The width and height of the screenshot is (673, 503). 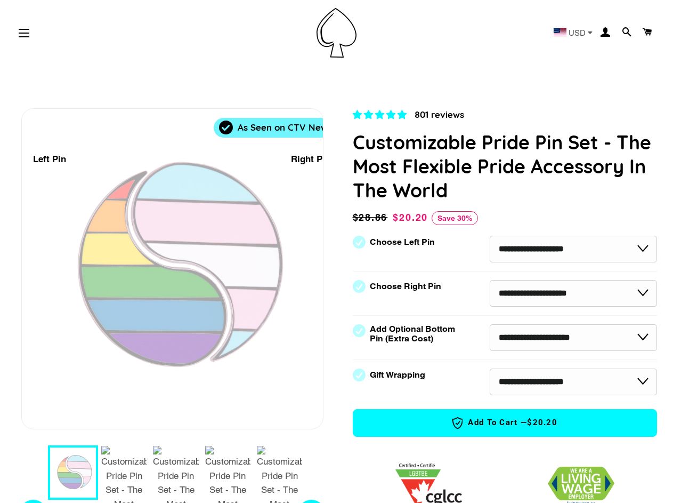 I want to click on h1: Customizable Pride Pin Set - The Most Flexible Pride Accessory In The World, so click(x=506, y=166).